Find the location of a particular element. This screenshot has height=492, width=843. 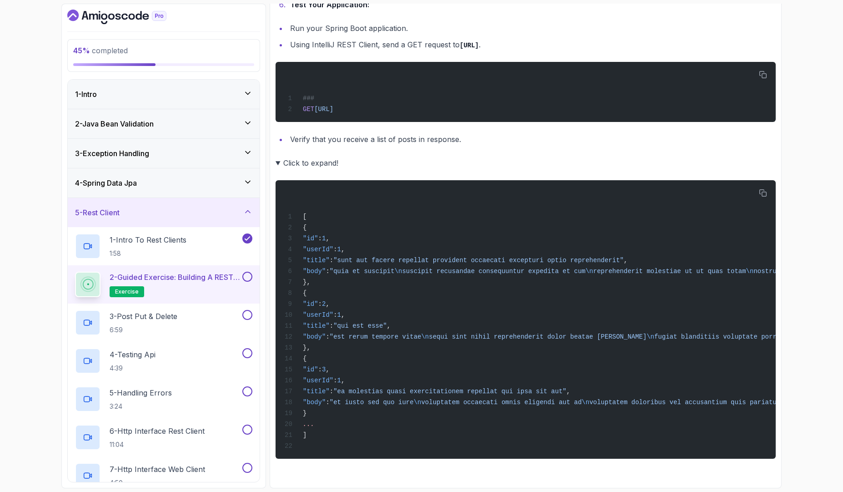

span: 45 % is located at coordinates (81, 50).